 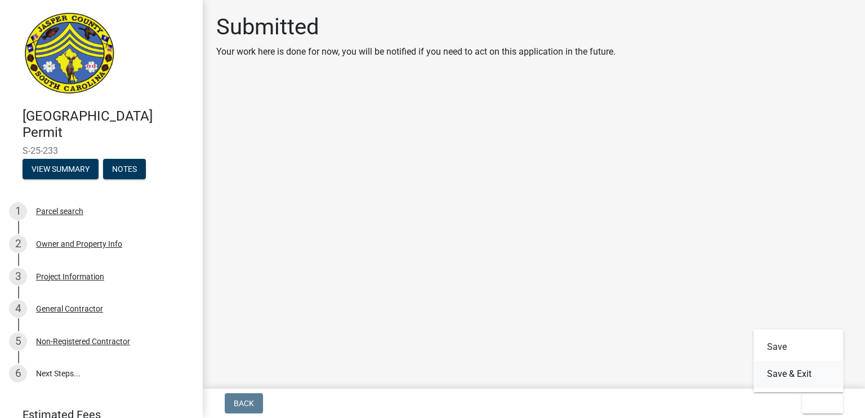 I want to click on div: 1, so click(x=18, y=211).